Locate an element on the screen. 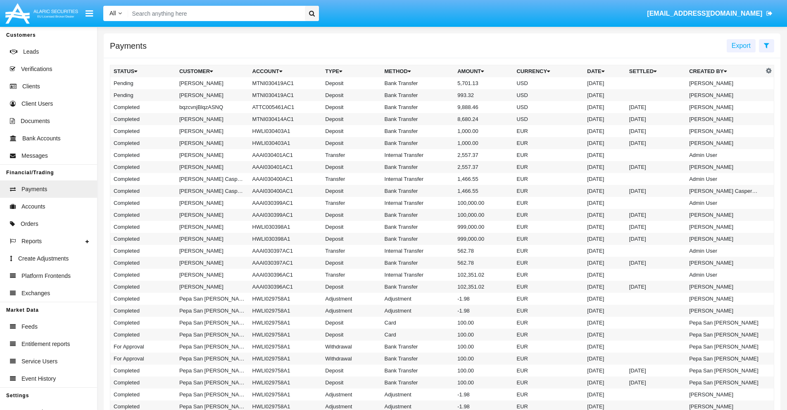 The image size is (787, 410). th: Created By is located at coordinates (725, 71).